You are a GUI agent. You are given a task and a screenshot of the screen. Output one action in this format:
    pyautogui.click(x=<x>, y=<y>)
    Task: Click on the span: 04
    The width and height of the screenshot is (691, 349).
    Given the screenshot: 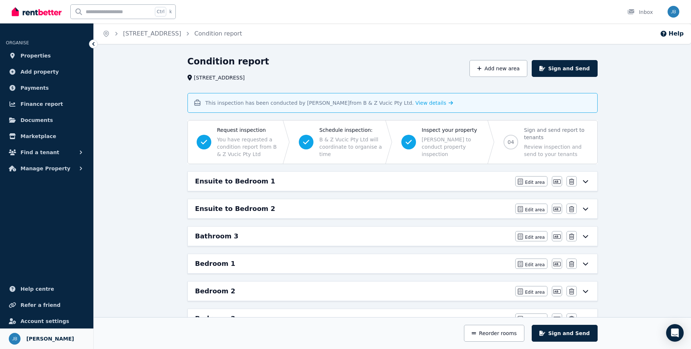 What is the action you would take?
    pyautogui.click(x=511, y=142)
    